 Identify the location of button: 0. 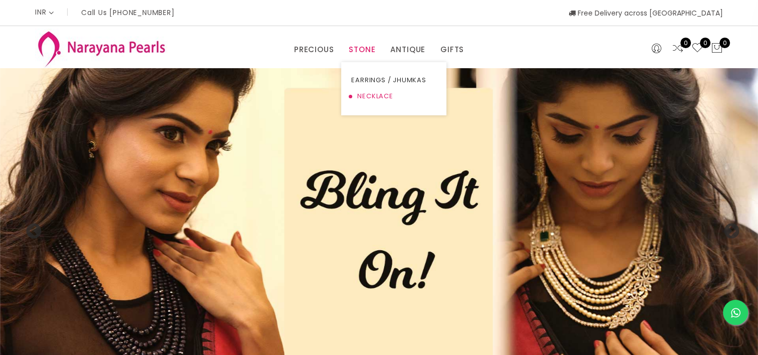
(717, 49).